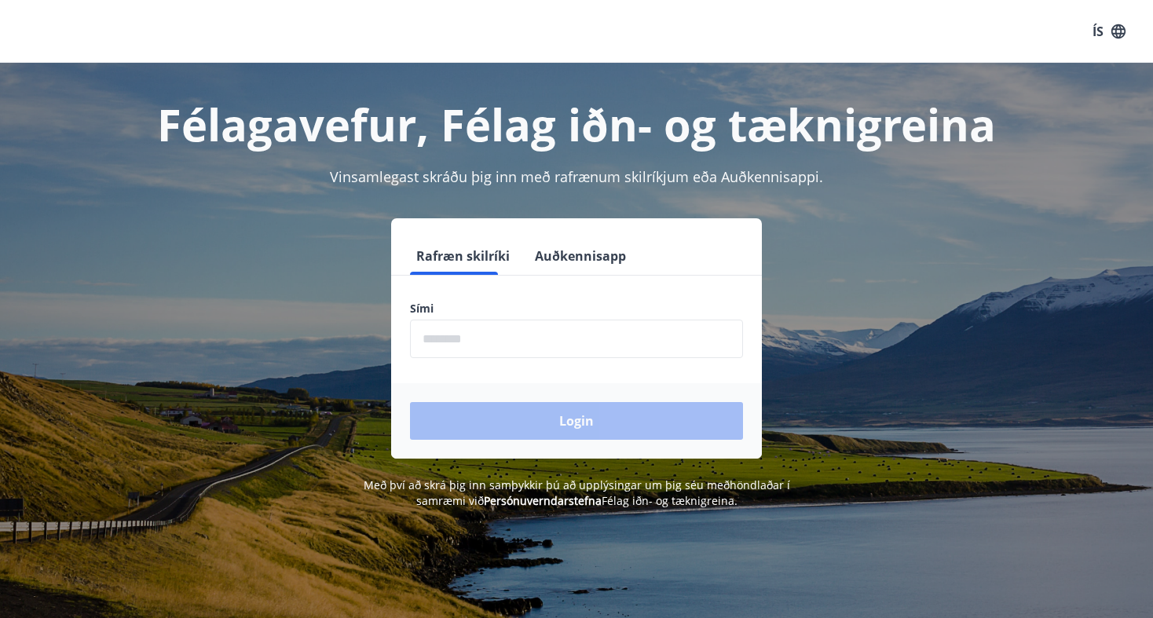 This screenshot has width=1153, height=618. I want to click on button: ÍS, so click(1109, 31).